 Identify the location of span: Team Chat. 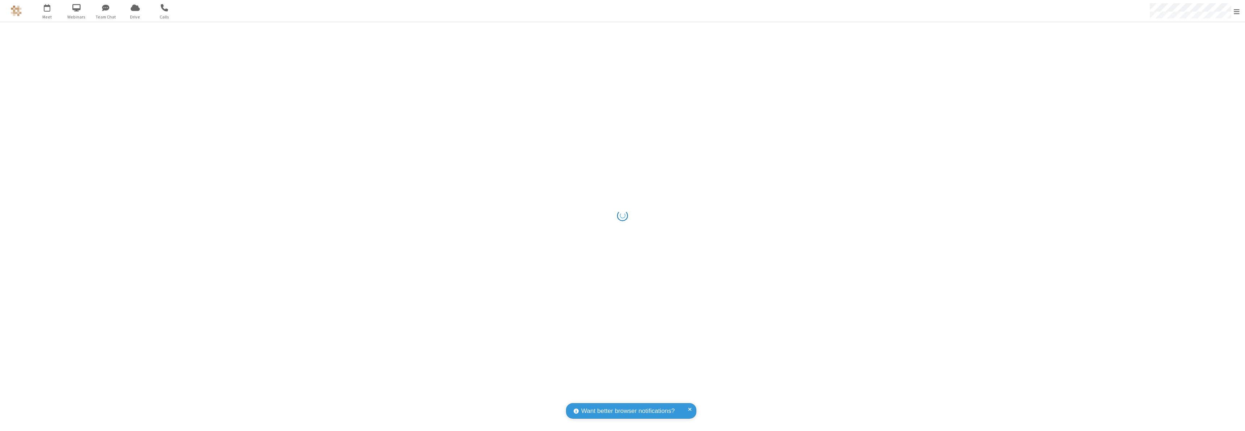
(106, 17).